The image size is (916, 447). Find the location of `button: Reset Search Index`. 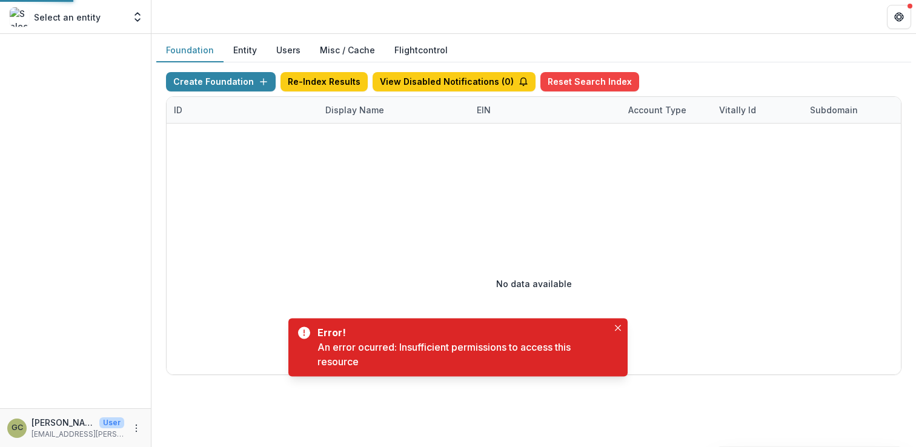

button: Reset Search Index is located at coordinates (589, 82).